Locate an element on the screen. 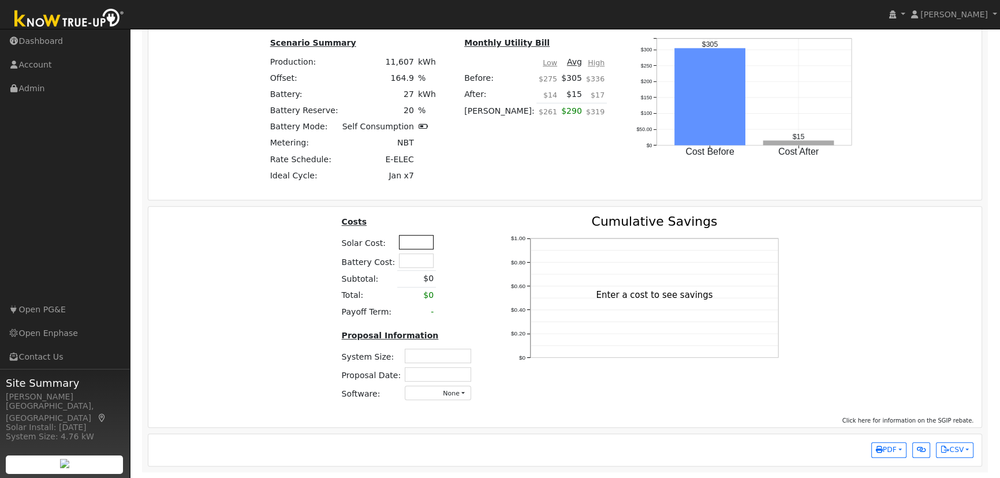  td: 164.9 is located at coordinates (377, 78).